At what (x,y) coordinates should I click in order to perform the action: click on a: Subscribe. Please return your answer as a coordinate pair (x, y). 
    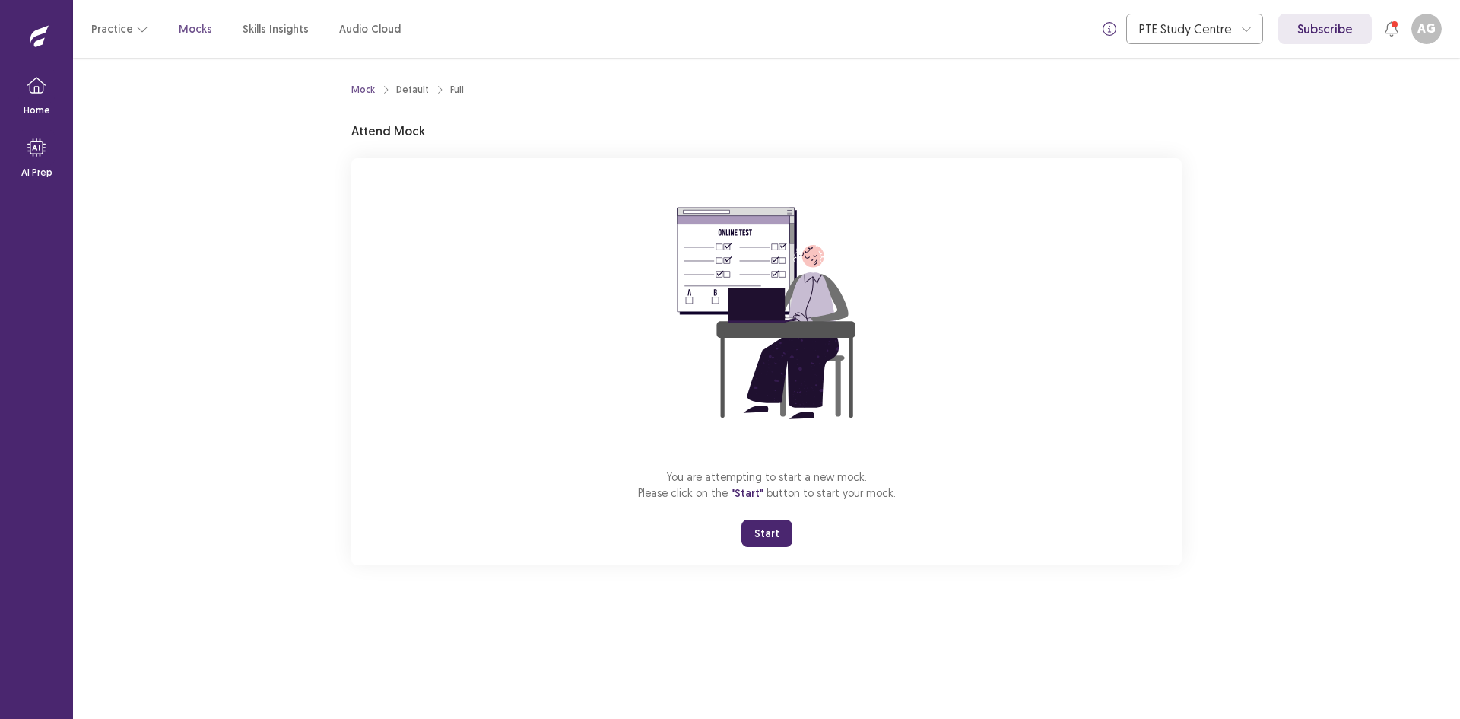
    Looking at the image, I should click on (1325, 29).